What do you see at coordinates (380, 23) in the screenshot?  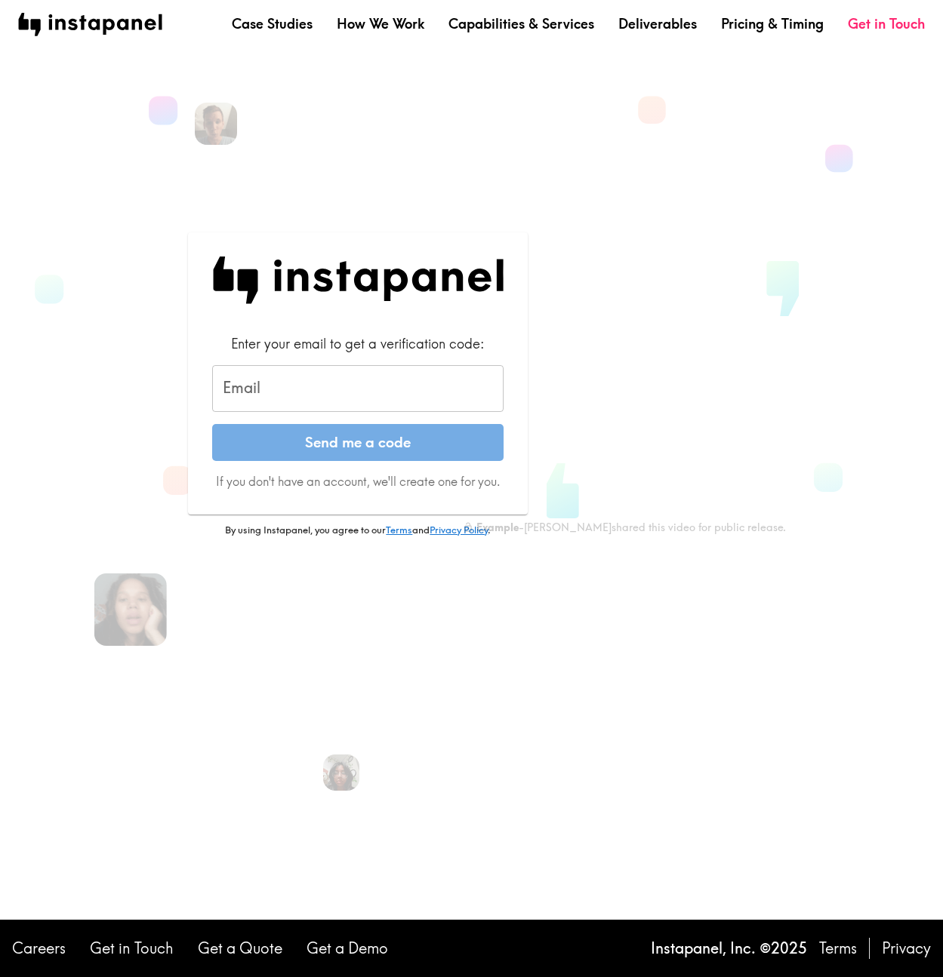 I see `a: How We Work` at bounding box center [380, 23].